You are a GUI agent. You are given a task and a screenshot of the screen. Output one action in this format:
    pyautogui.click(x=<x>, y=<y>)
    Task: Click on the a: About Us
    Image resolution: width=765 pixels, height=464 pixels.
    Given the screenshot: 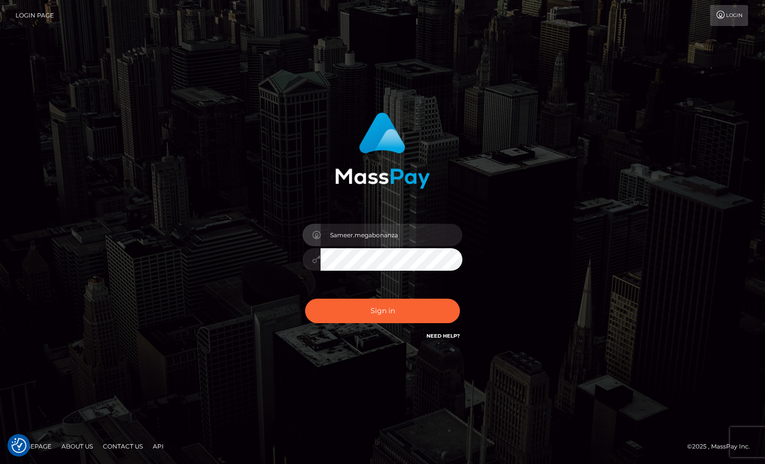 What is the action you would take?
    pyautogui.click(x=77, y=446)
    